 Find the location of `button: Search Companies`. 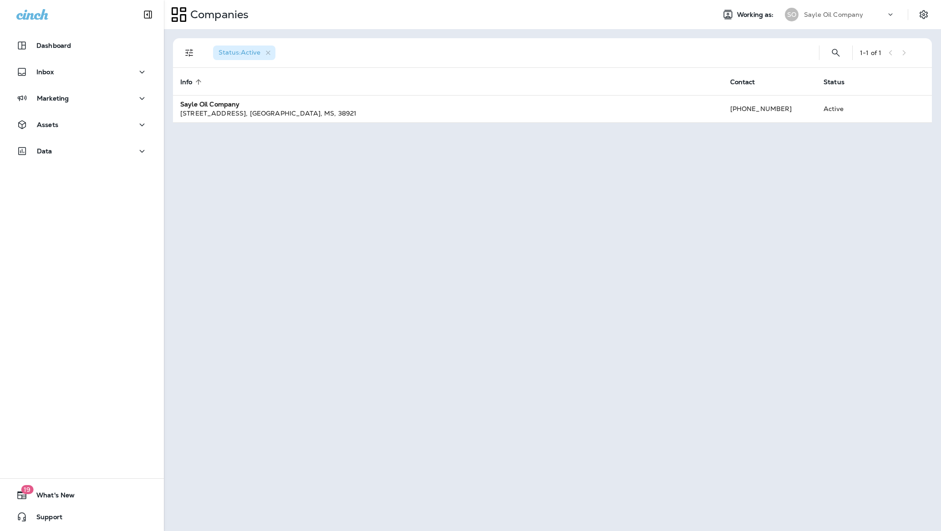

button: Search Companies is located at coordinates (836, 53).